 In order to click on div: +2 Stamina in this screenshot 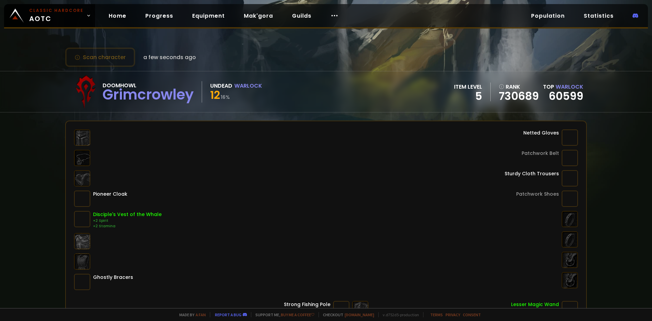, I will do `click(127, 226)`.